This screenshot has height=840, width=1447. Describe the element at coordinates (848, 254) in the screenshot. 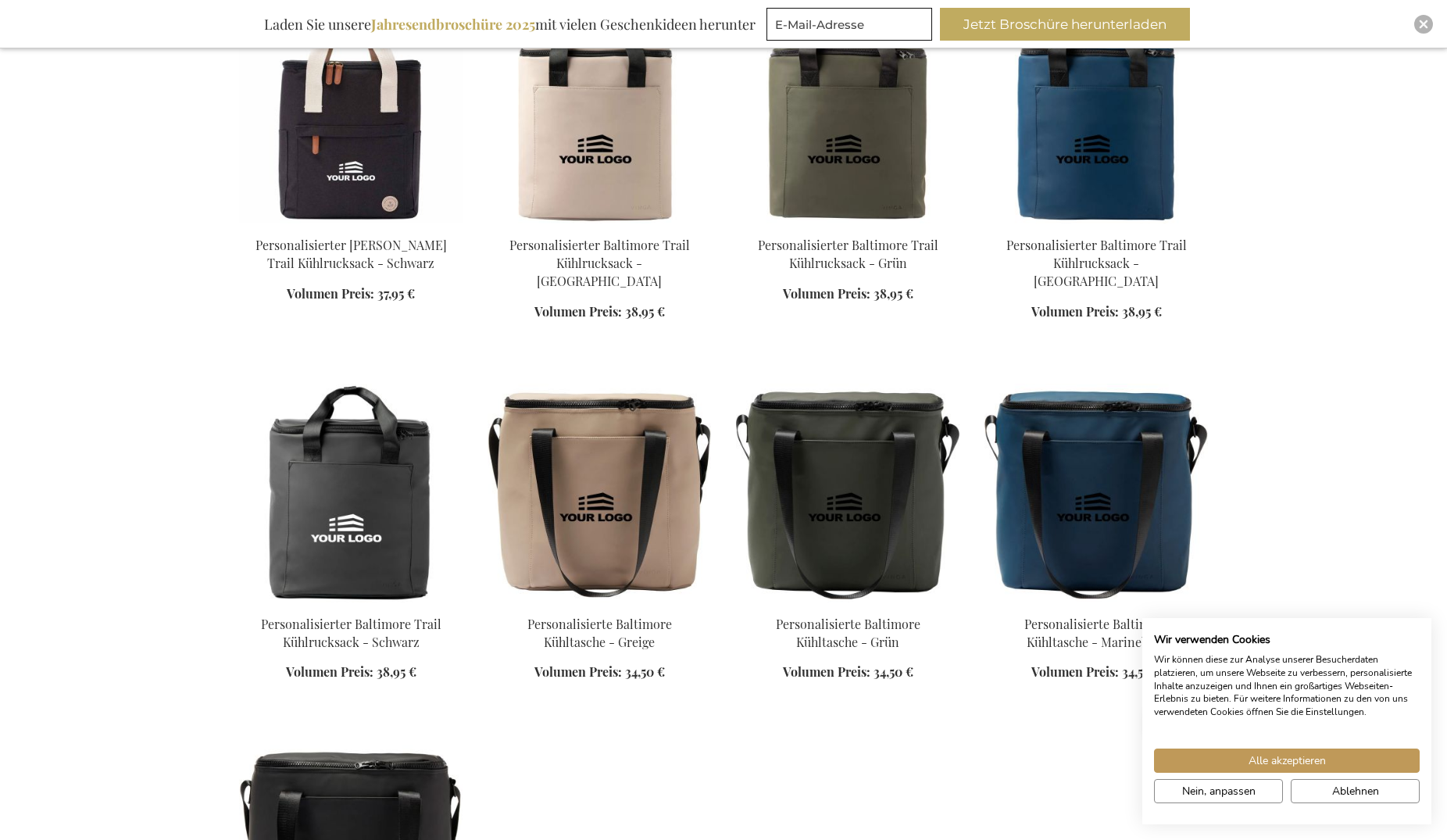

I see `a: Personalisierter Baltimore Trail Kühlrucksack - Grün` at that location.